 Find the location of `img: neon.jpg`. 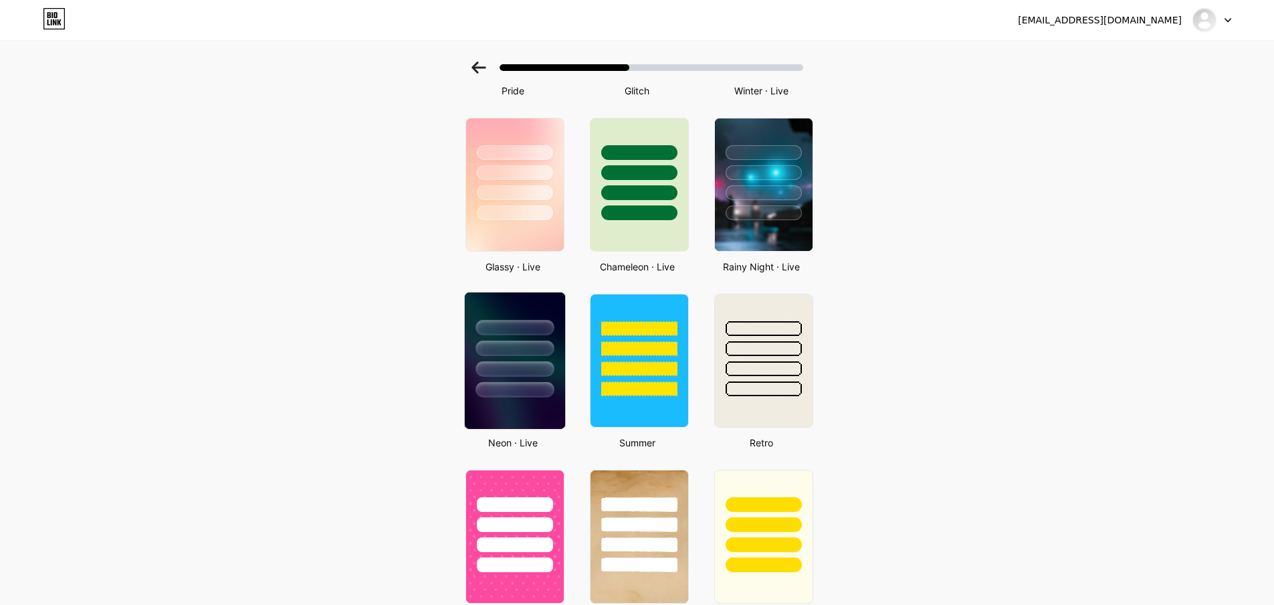

img: neon.jpg is located at coordinates (514, 361).